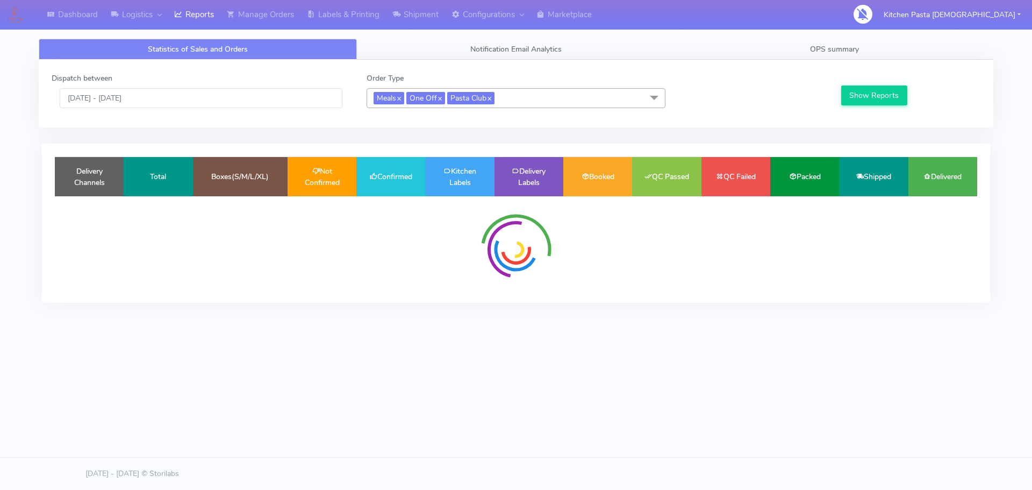 The height and width of the screenshot is (490, 1032). I want to click on td: Delivery Labels, so click(529, 176).